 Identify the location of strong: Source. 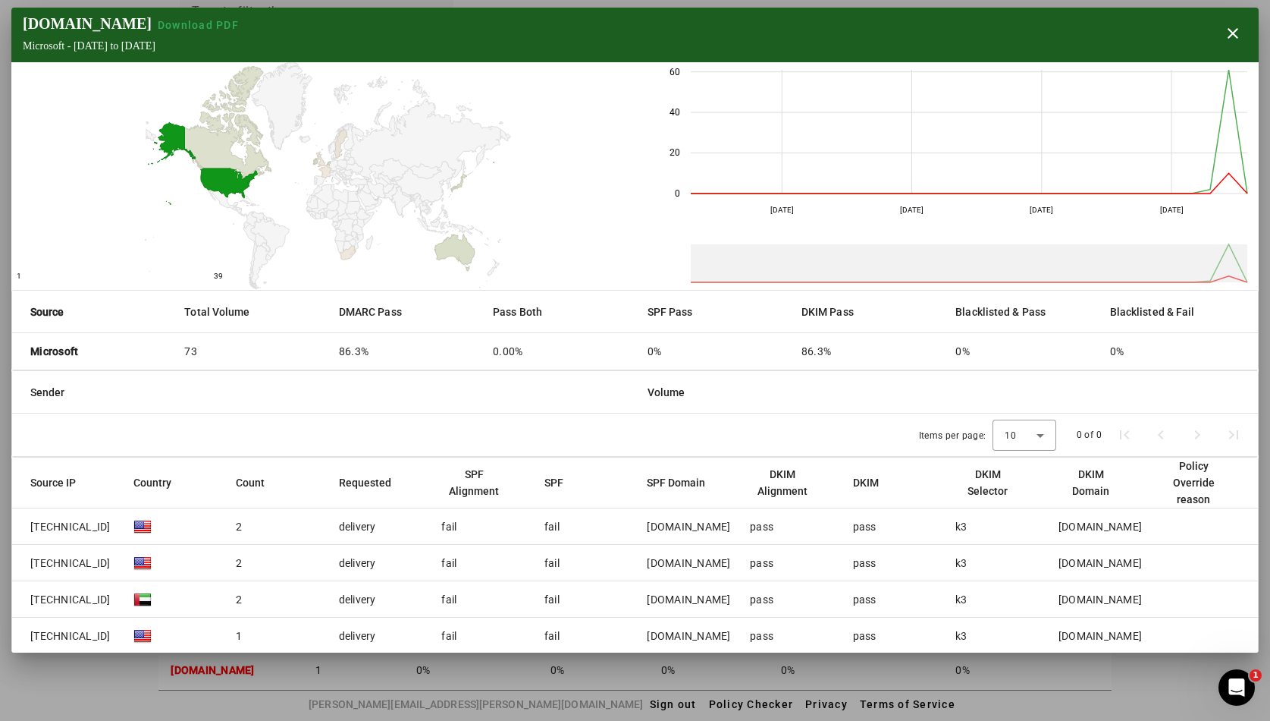
(47, 312).